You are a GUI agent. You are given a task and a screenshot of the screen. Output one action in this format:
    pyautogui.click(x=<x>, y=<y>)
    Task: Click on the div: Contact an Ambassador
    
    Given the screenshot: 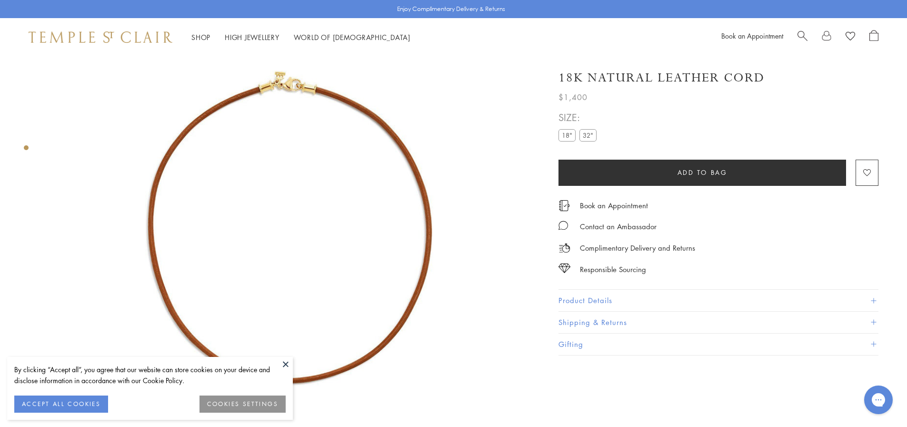 What is the action you would take?
    pyautogui.click(x=618, y=226)
    